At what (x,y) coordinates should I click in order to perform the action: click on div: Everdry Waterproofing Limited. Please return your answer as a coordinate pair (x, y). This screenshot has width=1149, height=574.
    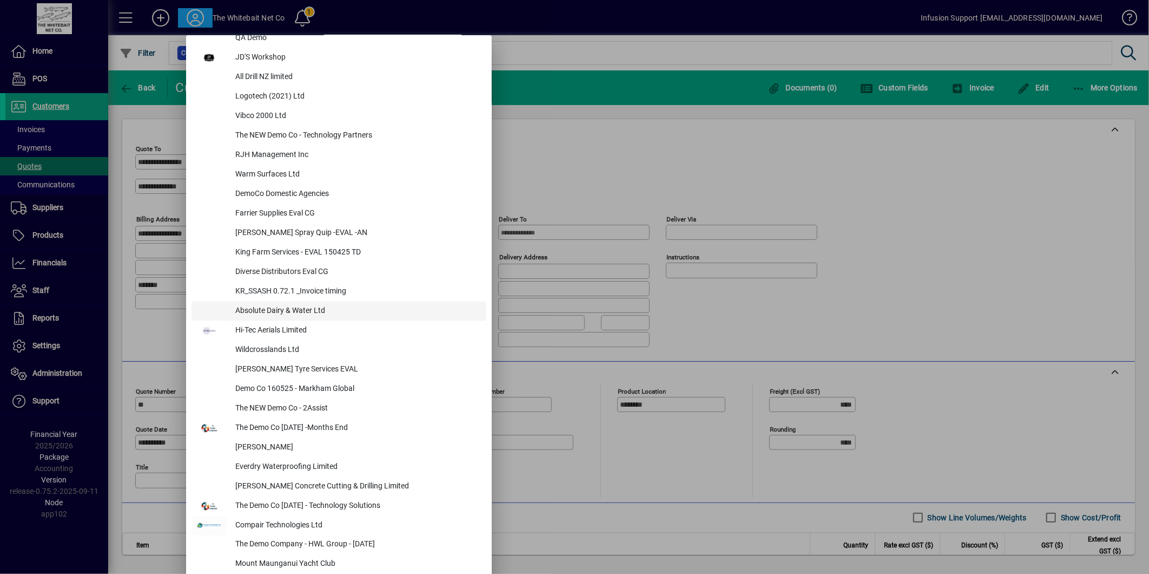
    Looking at the image, I should click on (357, 467).